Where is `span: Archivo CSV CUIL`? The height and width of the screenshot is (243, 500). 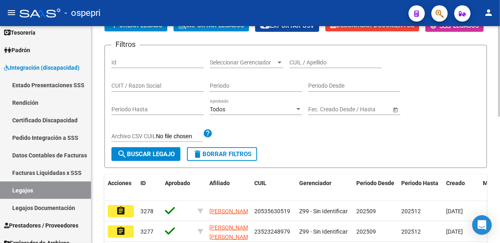
span: Archivo CSV CUIL is located at coordinates (134, 136).